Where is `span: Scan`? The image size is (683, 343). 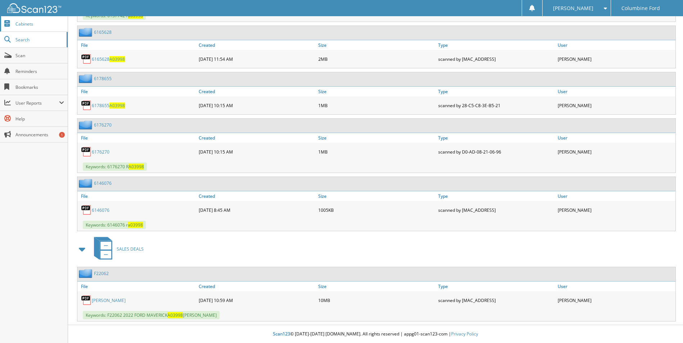
span: Scan is located at coordinates (40, 55).